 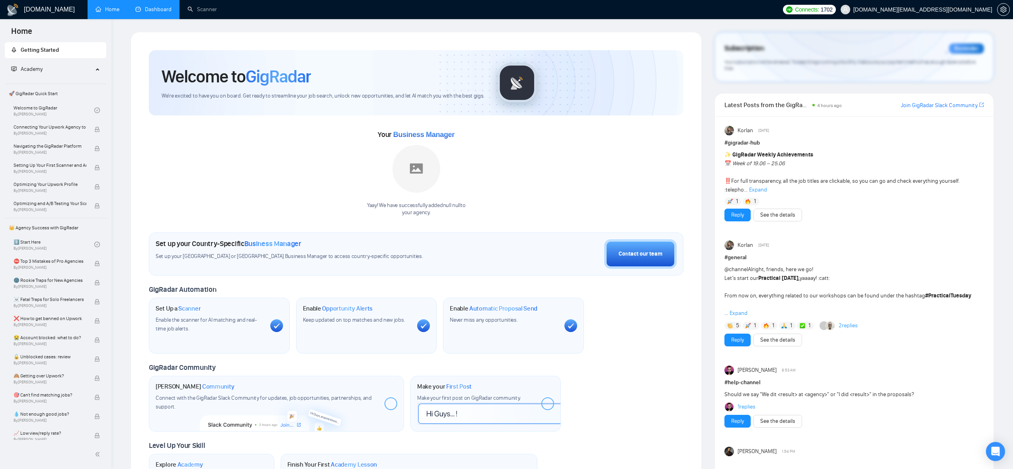 I want to click on span: 8:53 AM, so click(x=789, y=370).